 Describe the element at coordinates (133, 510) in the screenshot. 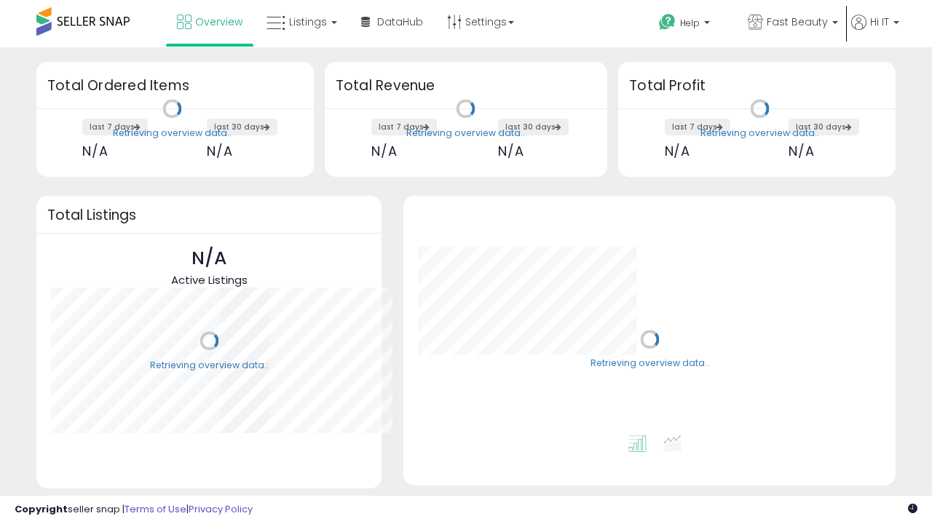

I see `div: seller snap | |` at that location.